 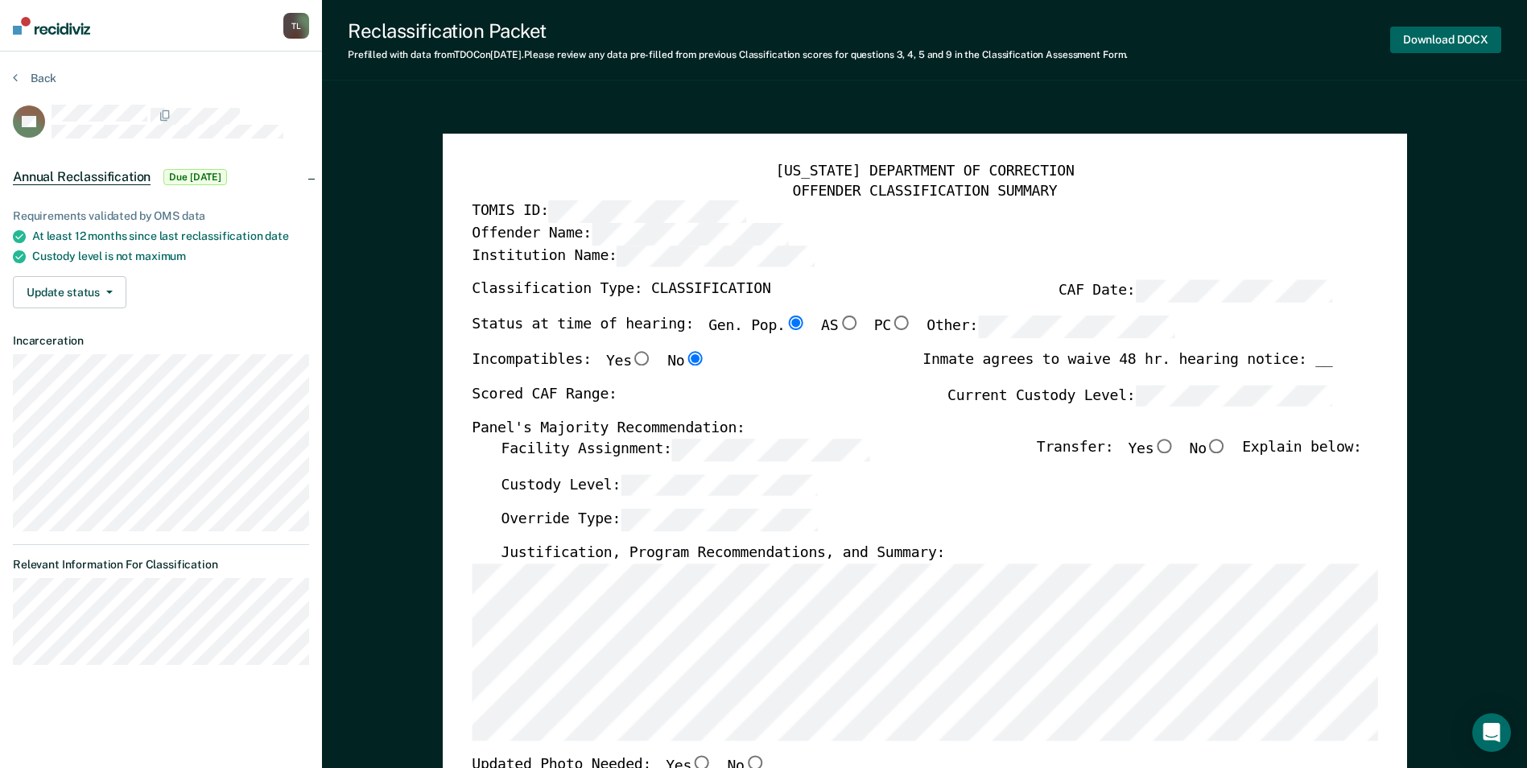 What do you see at coordinates (684, 450) in the screenshot?
I see `label: Facility Assignment:` at bounding box center [684, 450].